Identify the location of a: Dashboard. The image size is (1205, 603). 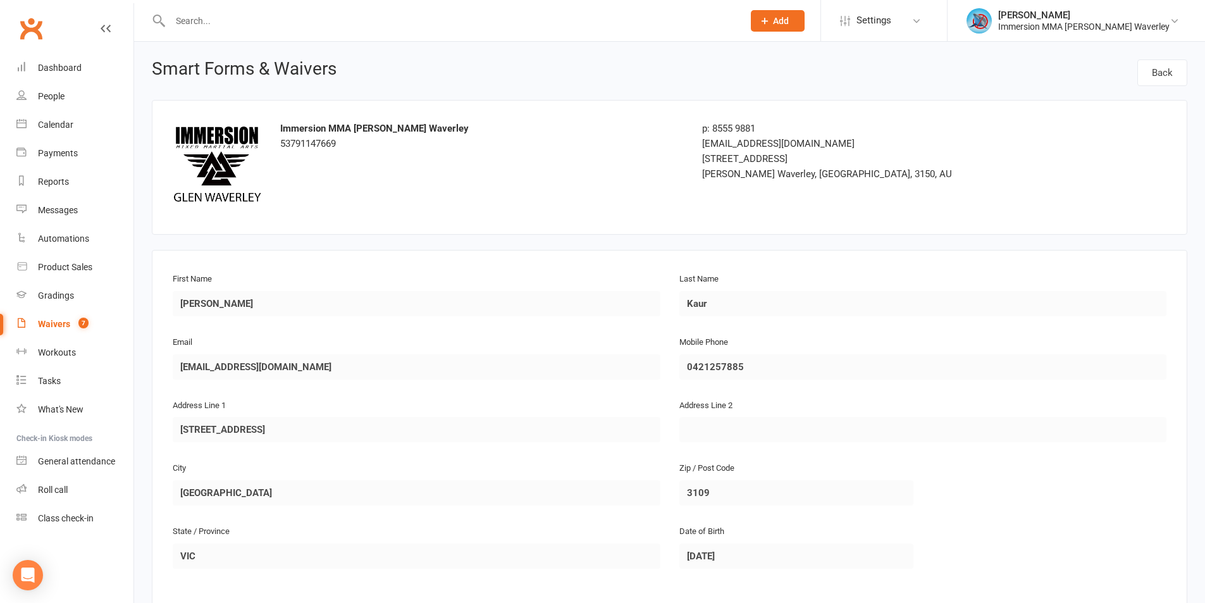
(75, 68).